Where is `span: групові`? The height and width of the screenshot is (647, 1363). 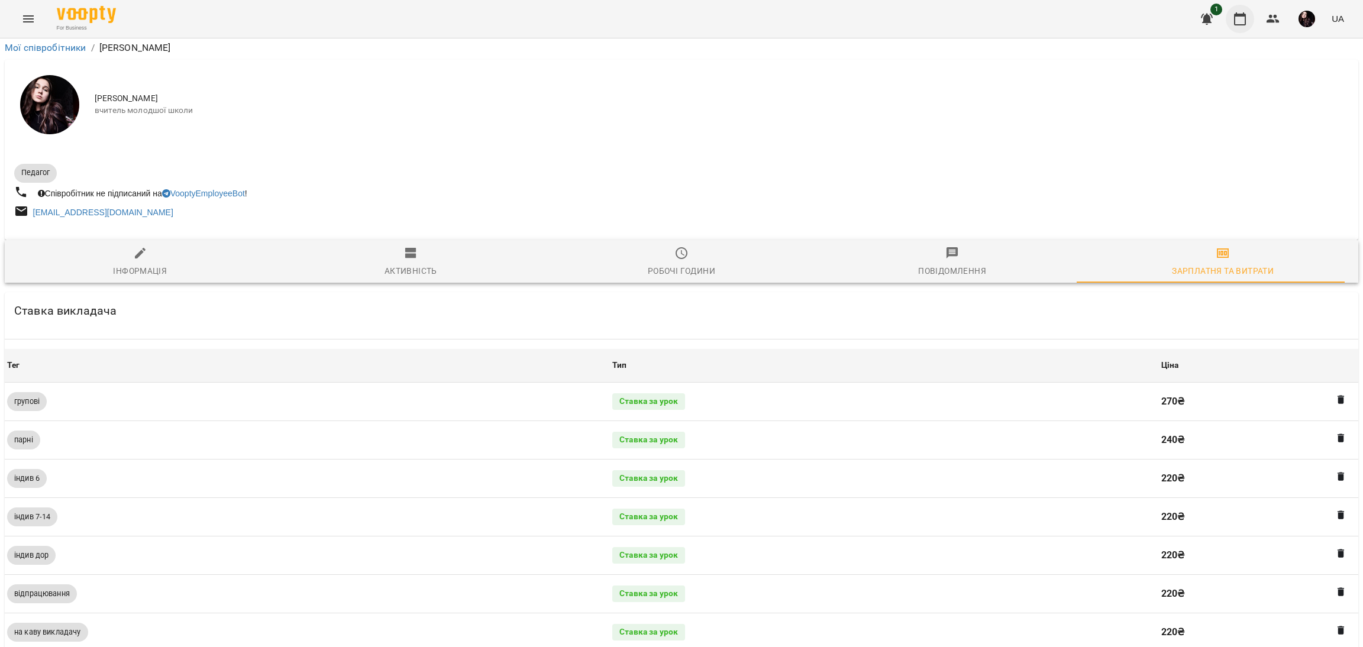
span: групові is located at coordinates (27, 402).